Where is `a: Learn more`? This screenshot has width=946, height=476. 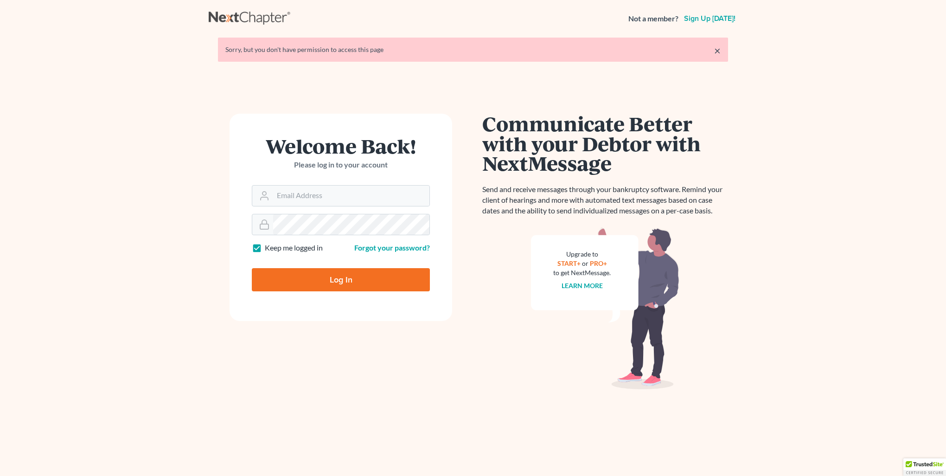 a: Learn more is located at coordinates (582, 285).